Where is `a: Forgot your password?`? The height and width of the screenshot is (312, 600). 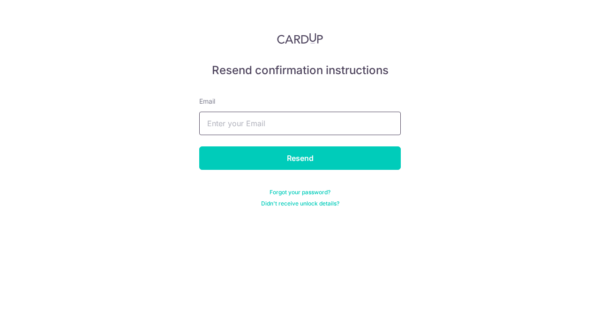 a: Forgot your password? is located at coordinates (300, 192).